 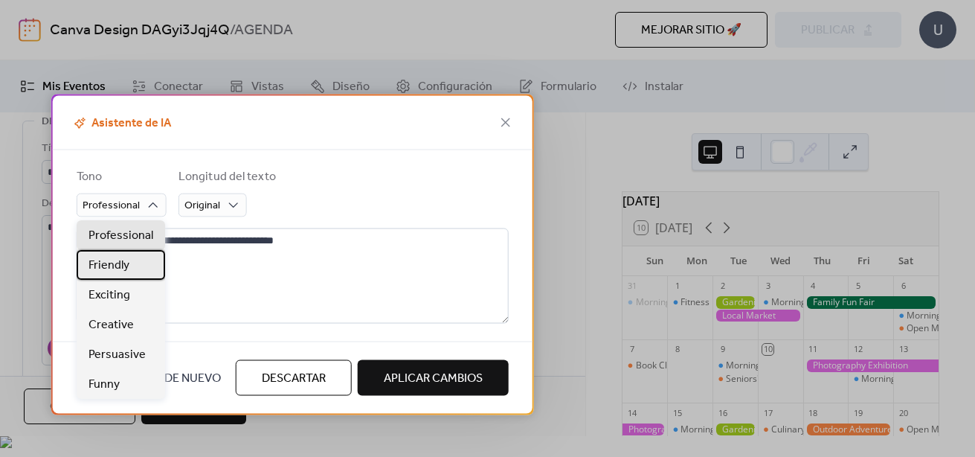 What do you see at coordinates (111, 325) in the screenshot?
I see `span: Creative` at bounding box center [111, 325].